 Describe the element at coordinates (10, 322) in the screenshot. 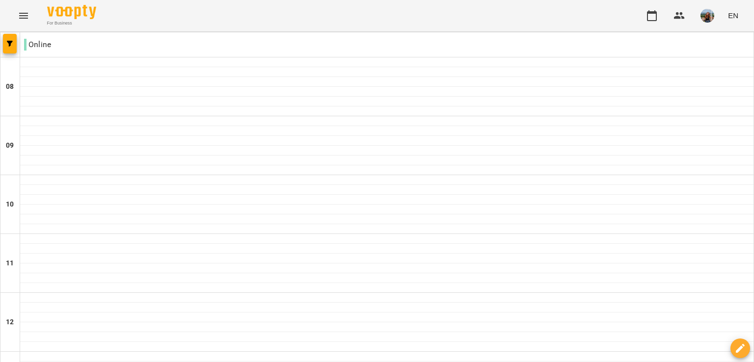

I see `h6: 12` at that location.